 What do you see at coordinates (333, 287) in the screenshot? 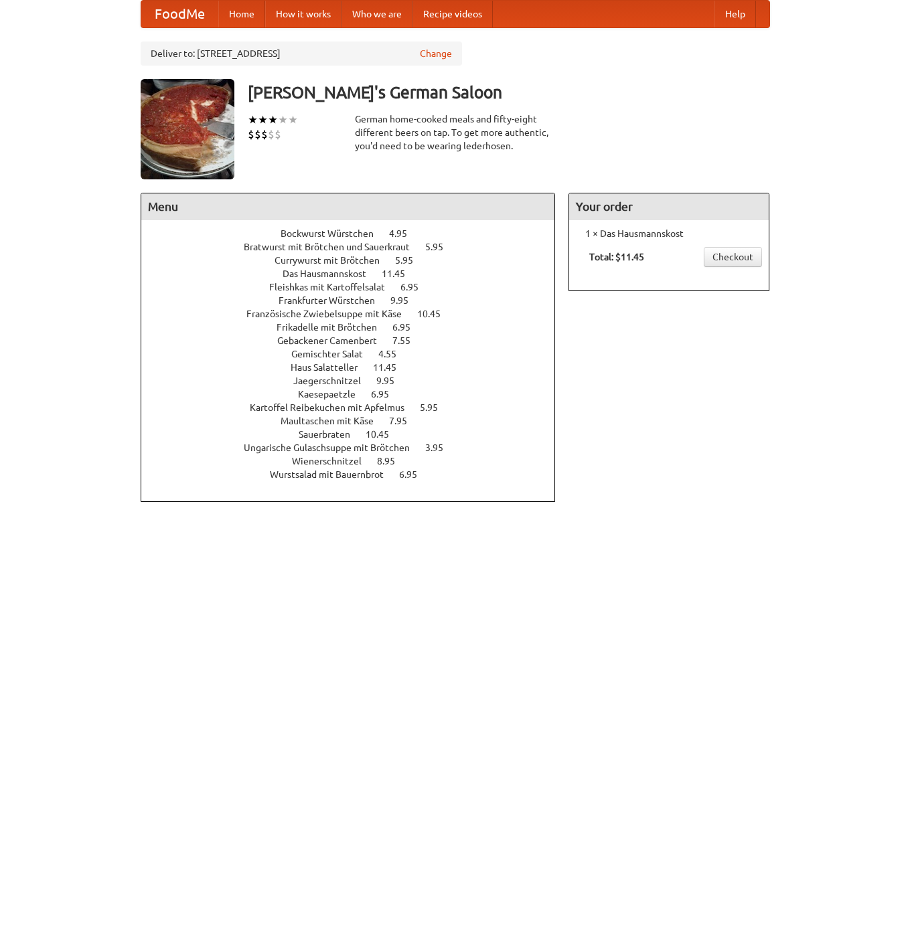
I see `span: Fleishkas mit Kartoffelsalat` at bounding box center [333, 287].